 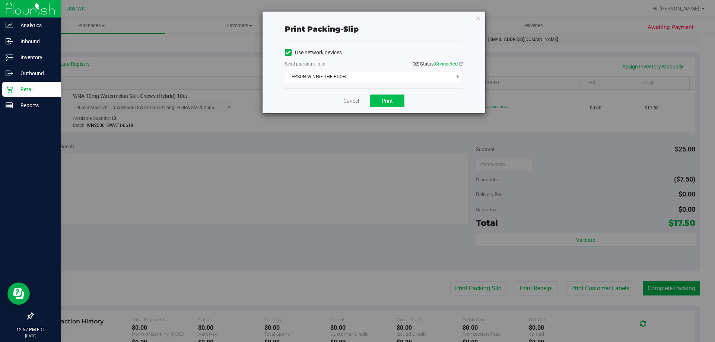 What do you see at coordinates (9, 73) in the screenshot?
I see `inline-svg: Outbound` at bounding box center [9, 73].